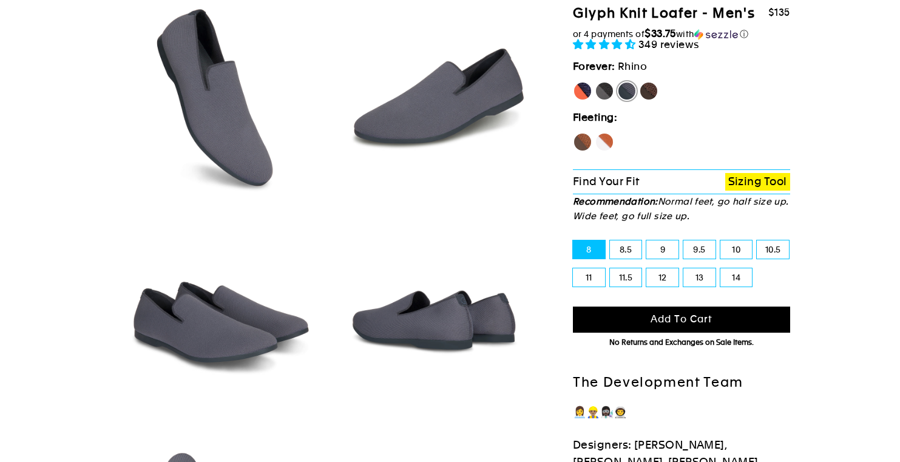 The height and width of the screenshot is (462, 900). I want to click on label: 11, so click(588, 277).